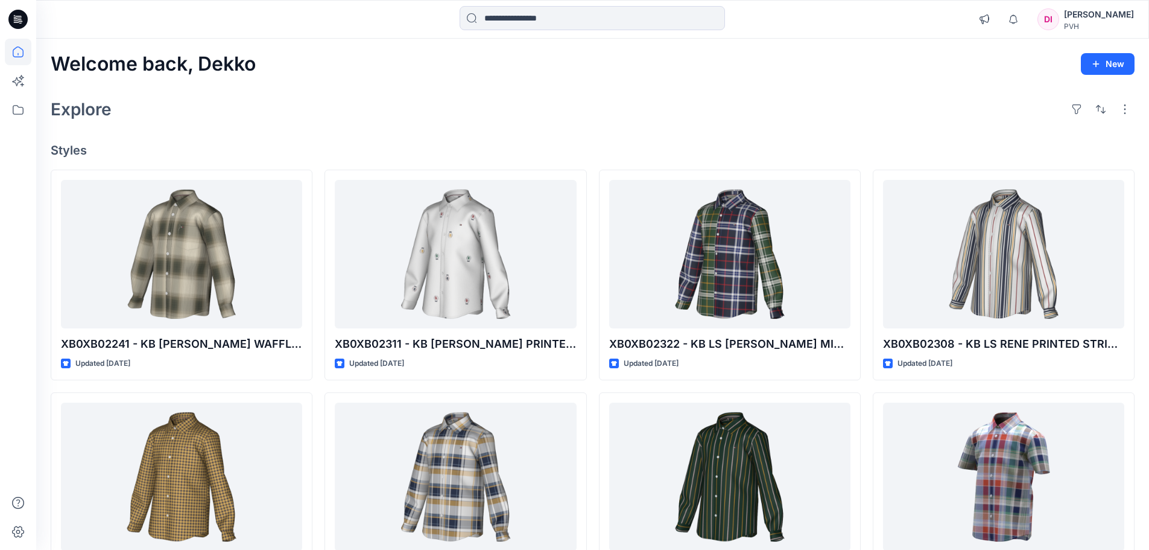 This screenshot has width=1149, height=550. What do you see at coordinates (1049, 19) in the screenshot?
I see `div: DI` at bounding box center [1049, 19].